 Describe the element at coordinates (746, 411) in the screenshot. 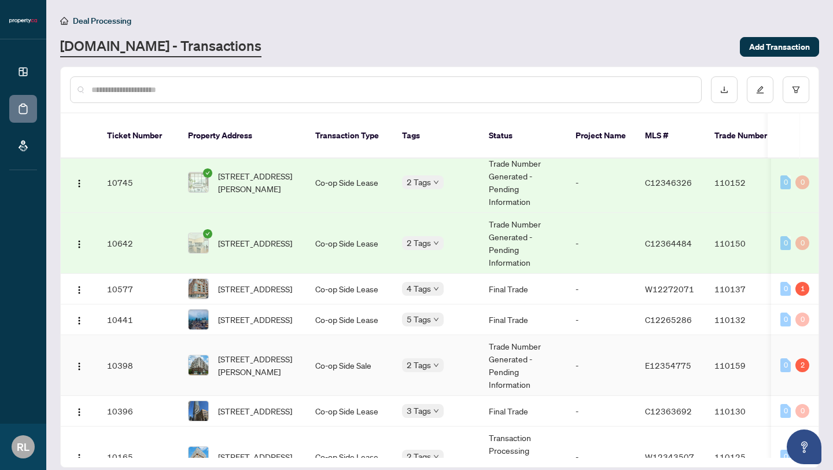

I see `td: 110130` at that location.